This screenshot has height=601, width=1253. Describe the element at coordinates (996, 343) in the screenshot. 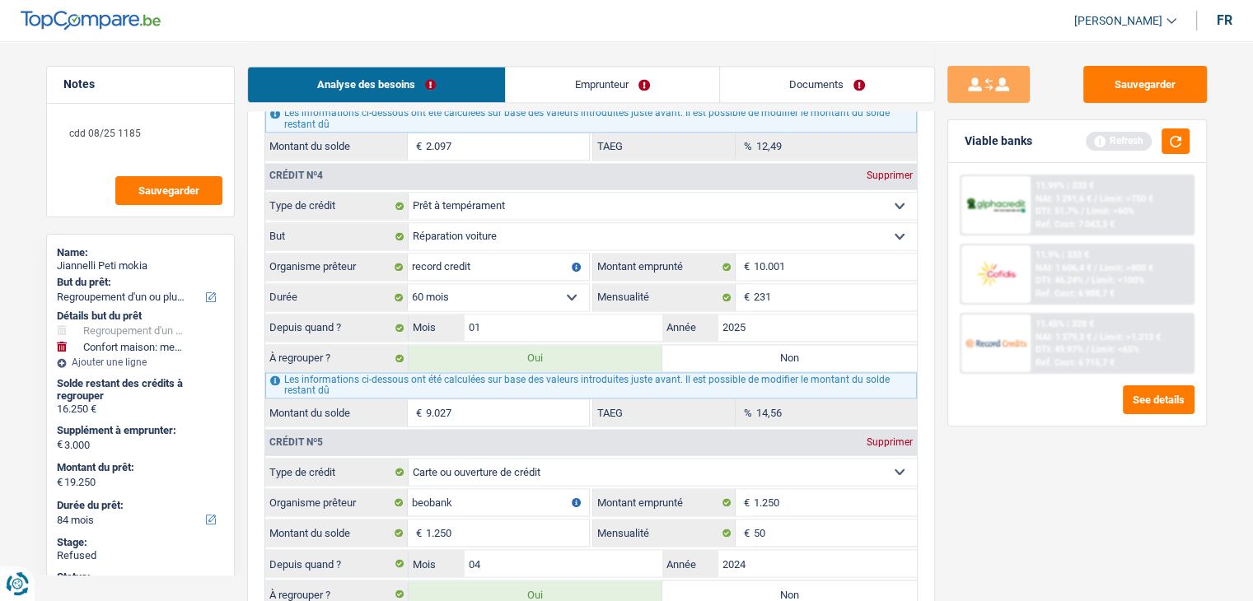

I see `img: Record Credits` at that location.